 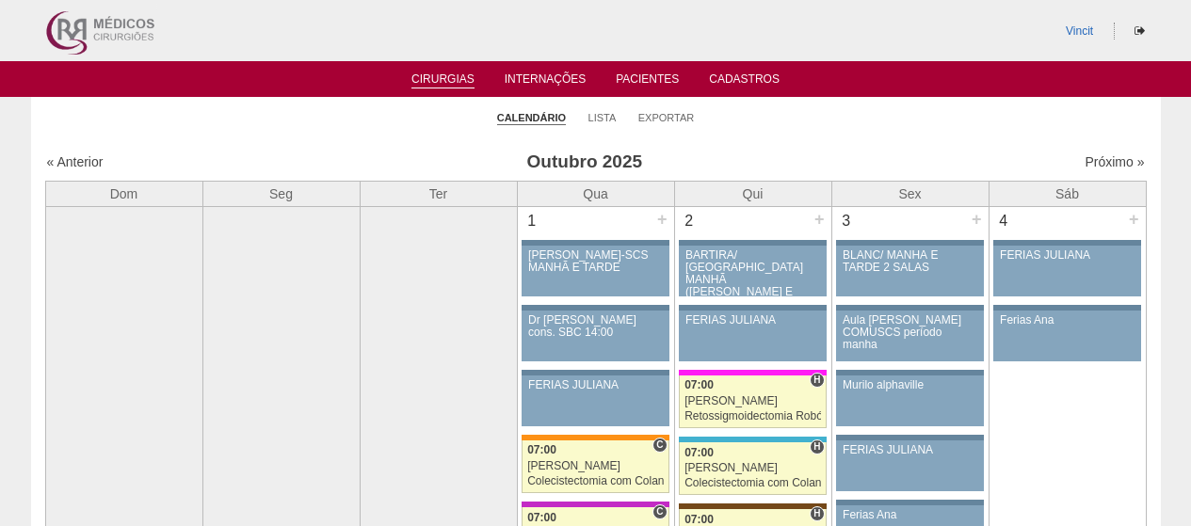 I want to click on h3: Outubro 2025, so click(x=584, y=162).